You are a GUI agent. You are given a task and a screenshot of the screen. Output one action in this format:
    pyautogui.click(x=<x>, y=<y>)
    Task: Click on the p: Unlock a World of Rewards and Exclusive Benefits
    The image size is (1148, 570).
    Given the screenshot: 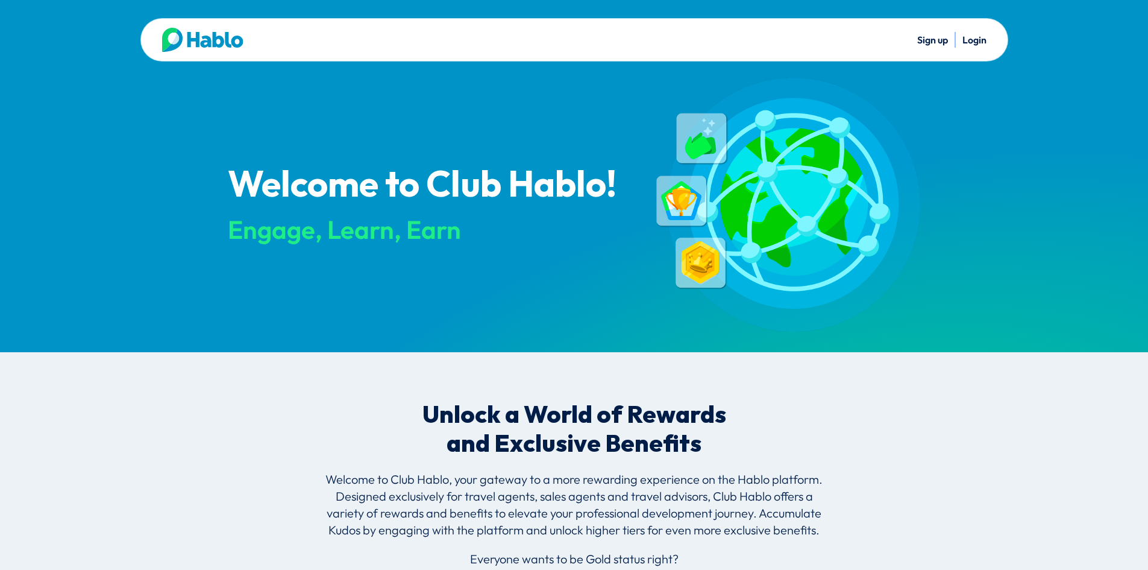 What is the action you would take?
    pyautogui.click(x=574, y=430)
    